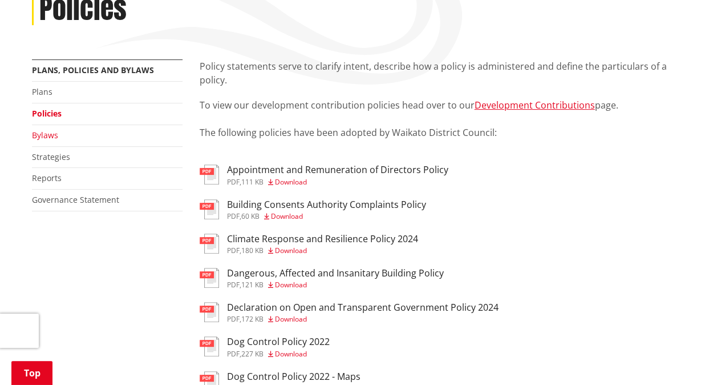  I want to click on h3: Dog Control Policy 2022, so click(278, 341).